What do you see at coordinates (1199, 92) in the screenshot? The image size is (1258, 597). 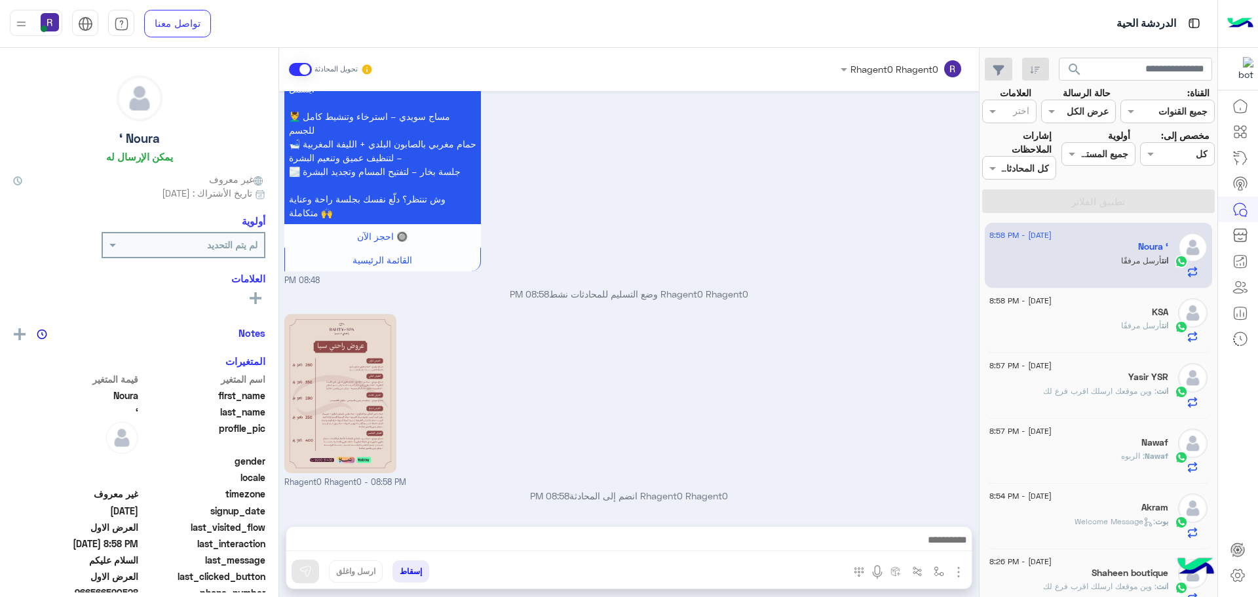 I see `label: القناة:` at bounding box center [1199, 92].